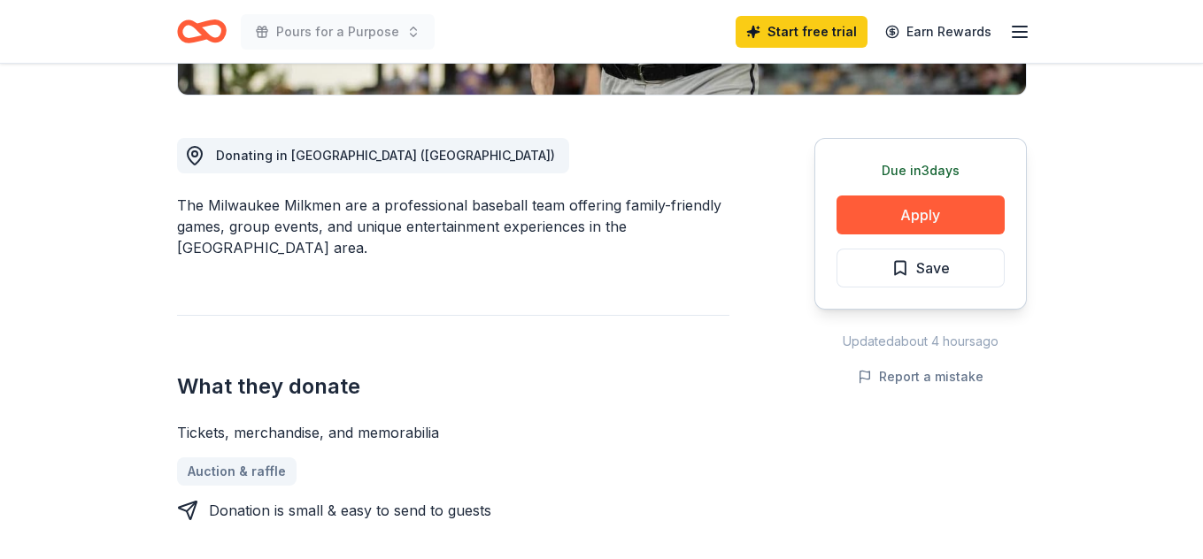 This screenshot has width=1203, height=559. What do you see at coordinates (938, 32) in the screenshot?
I see `a: Earn Rewards` at bounding box center [938, 32].